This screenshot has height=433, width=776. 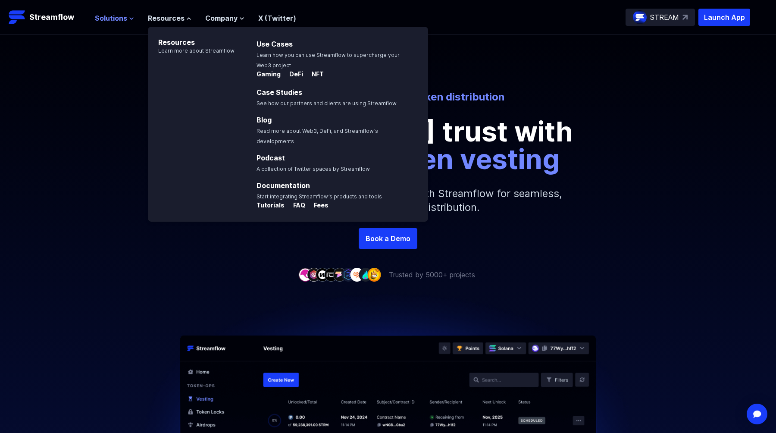 What do you see at coordinates (348, 274) in the screenshot?
I see `img: company-6` at bounding box center [348, 274].